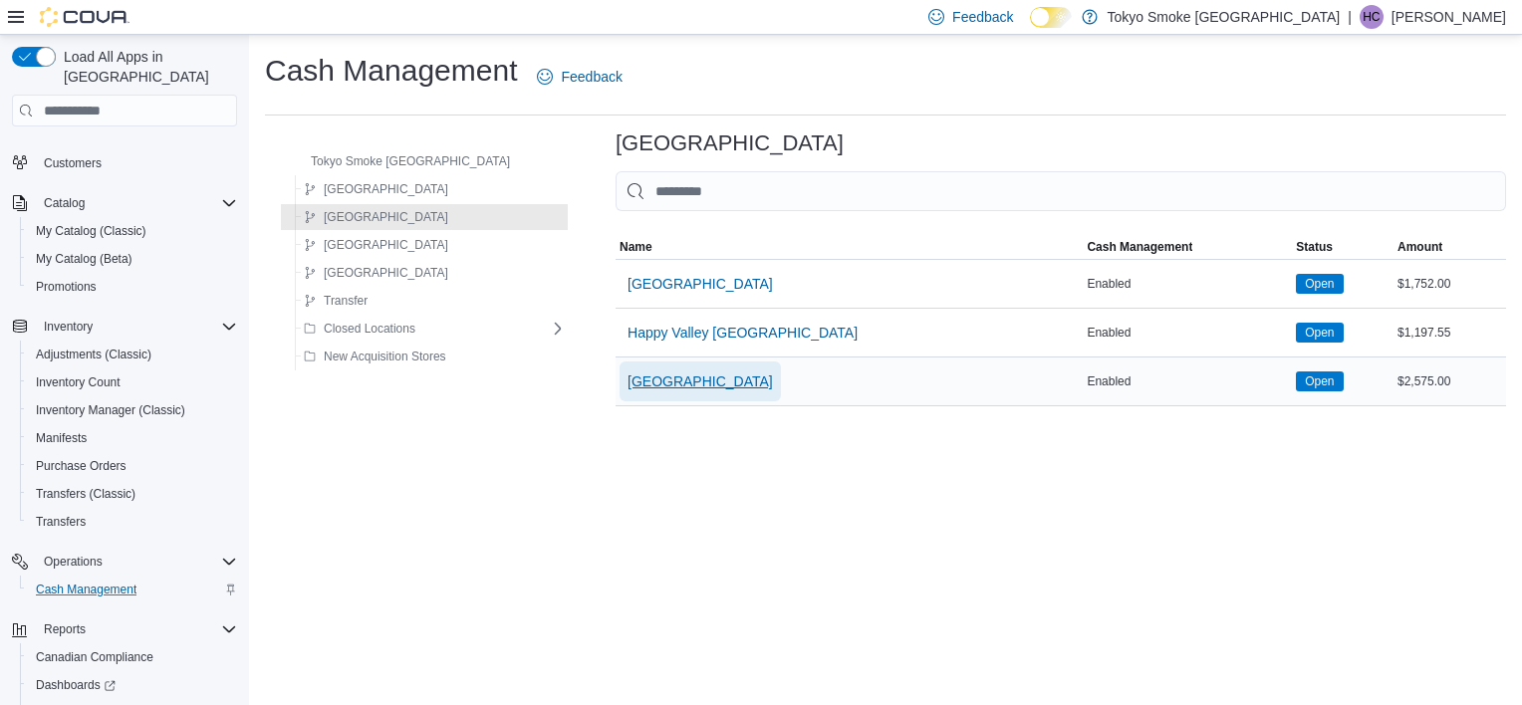 This screenshot has width=1522, height=705. What do you see at coordinates (95, 658) in the screenshot?
I see `a: Canadian Compliance` at bounding box center [95, 658].